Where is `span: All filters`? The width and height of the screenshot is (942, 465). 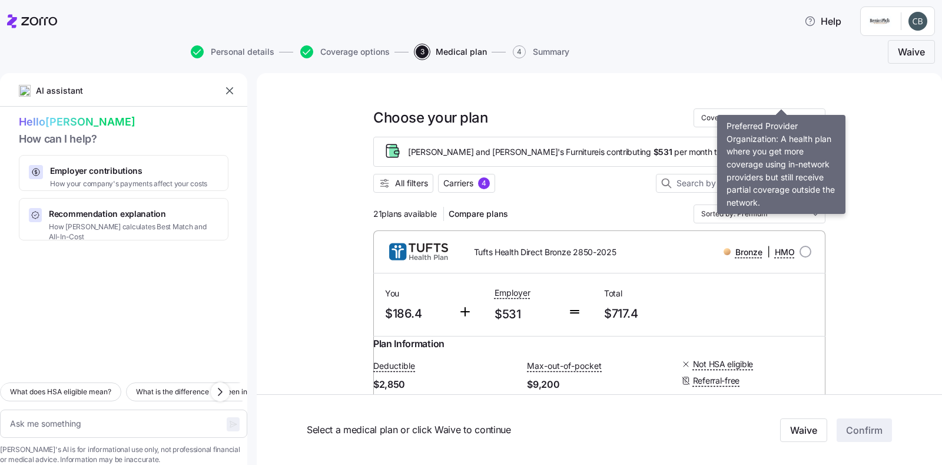 span: All filters is located at coordinates (412, 183).